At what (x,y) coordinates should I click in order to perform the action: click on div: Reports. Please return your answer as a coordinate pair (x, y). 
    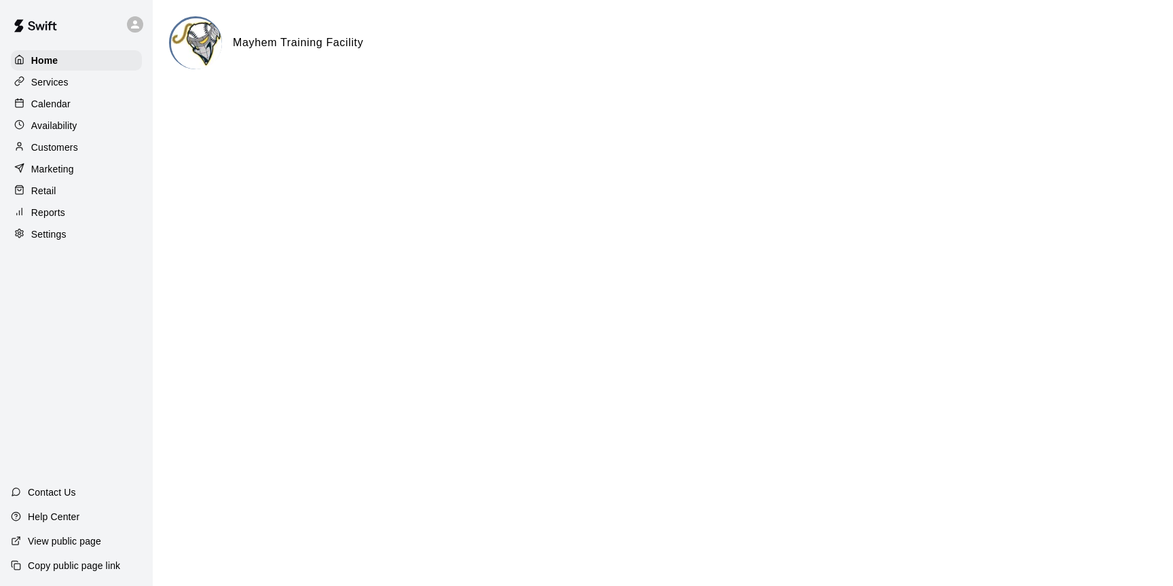
    Looking at the image, I should click on (76, 212).